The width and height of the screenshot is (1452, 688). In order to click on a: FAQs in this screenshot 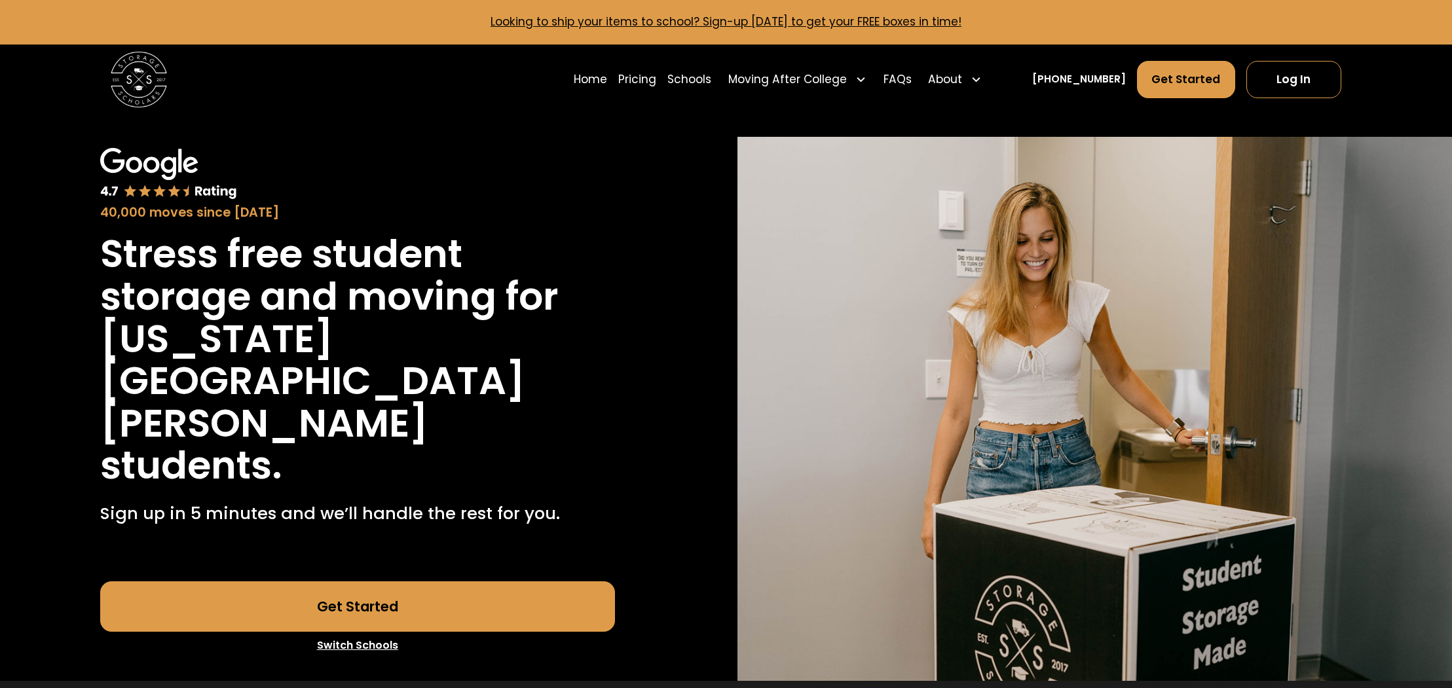, I will do `click(897, 80)`.